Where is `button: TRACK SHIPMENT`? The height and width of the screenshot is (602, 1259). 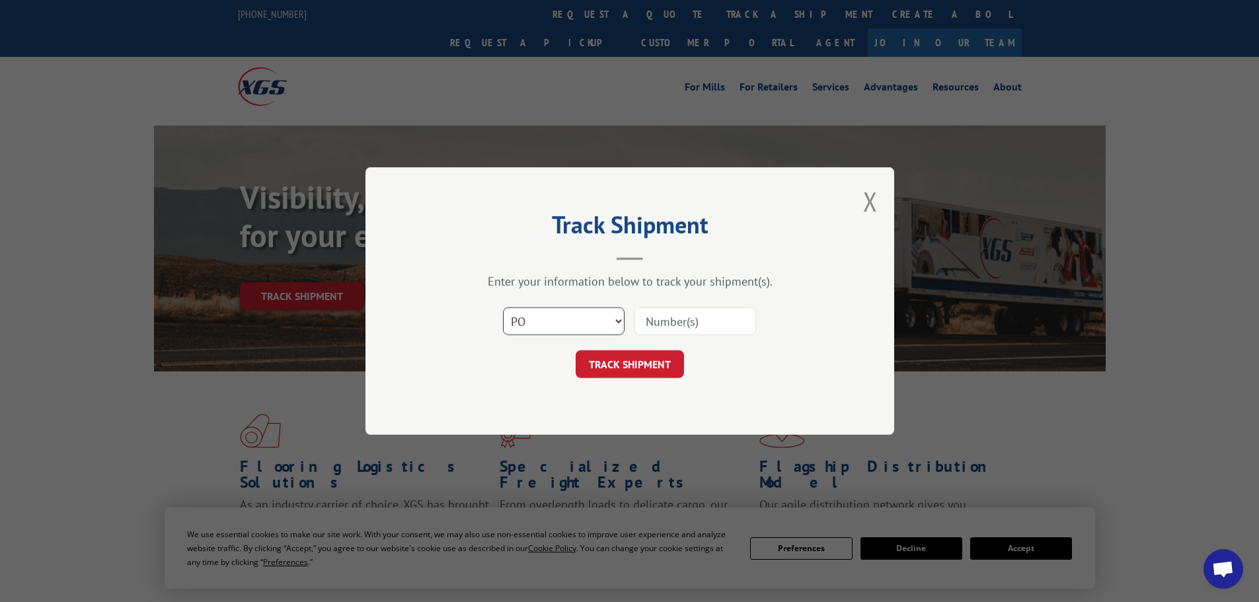
button: TRACK SHIPMENT is located at coordinates (630, 364).